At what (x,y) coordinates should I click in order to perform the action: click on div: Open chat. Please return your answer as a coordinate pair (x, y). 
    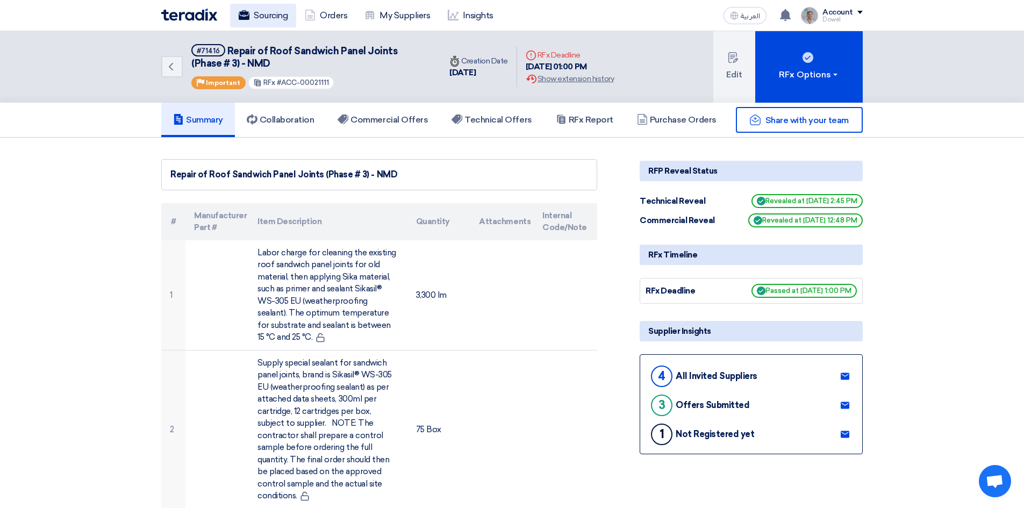
    Looking at the image, I should click on (995, 481).